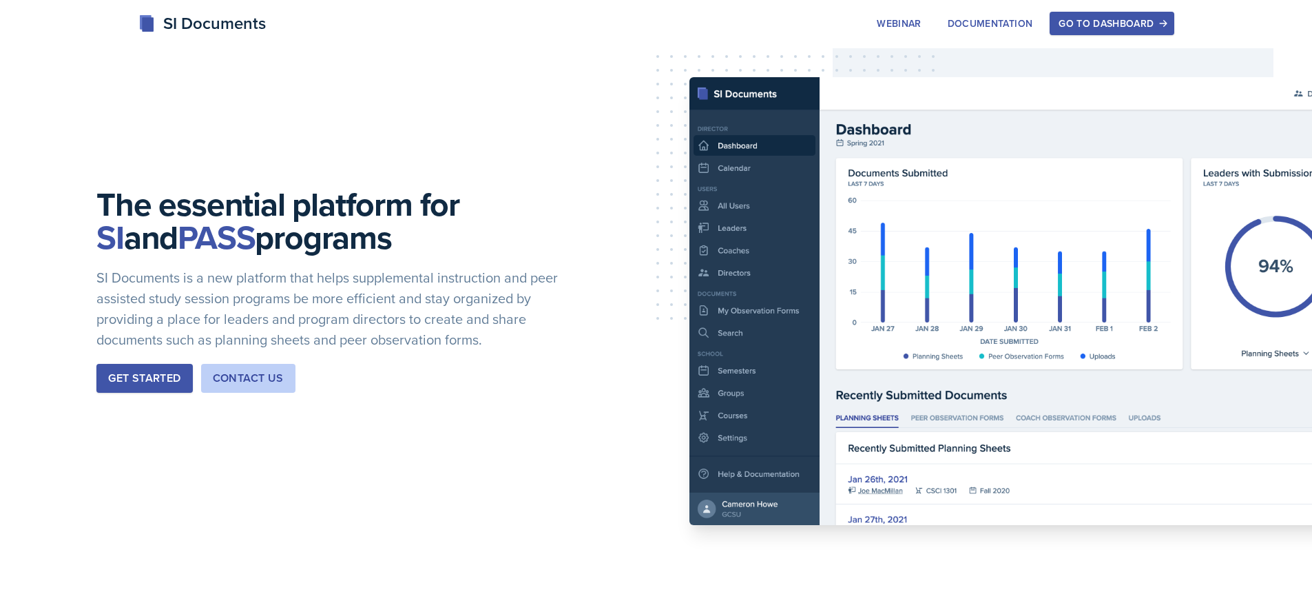 The image size is (1312, 592). Describe the element at coordinates (144, 378) in the screenshot. I see `div: Get Started` at that location.